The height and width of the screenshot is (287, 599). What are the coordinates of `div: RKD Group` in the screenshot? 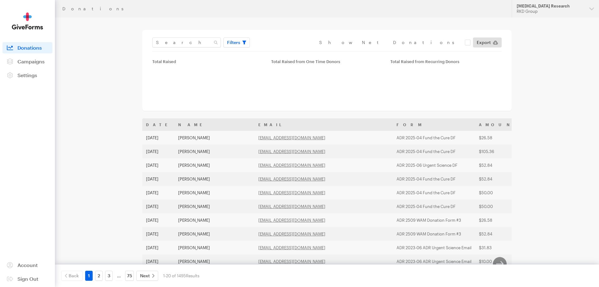 It's located at (550, 11).